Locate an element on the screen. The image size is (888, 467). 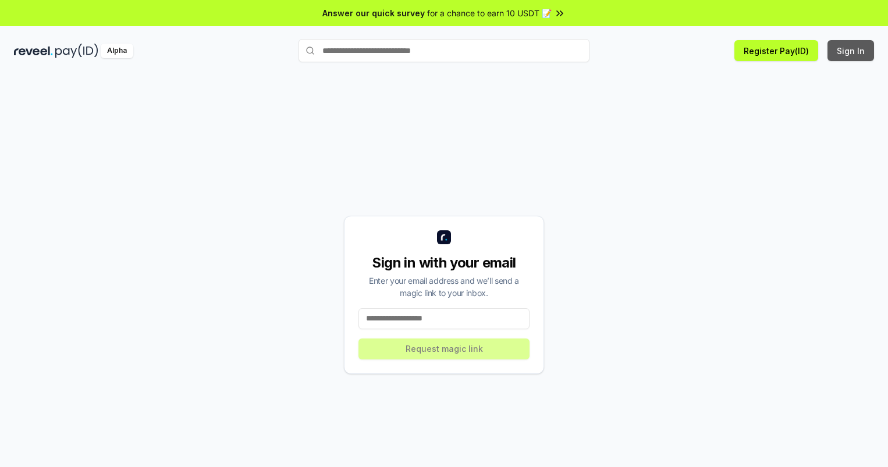
div: Enter your email address and we’ll send a magic link to your inbox. is located at coordinates (444, 287).